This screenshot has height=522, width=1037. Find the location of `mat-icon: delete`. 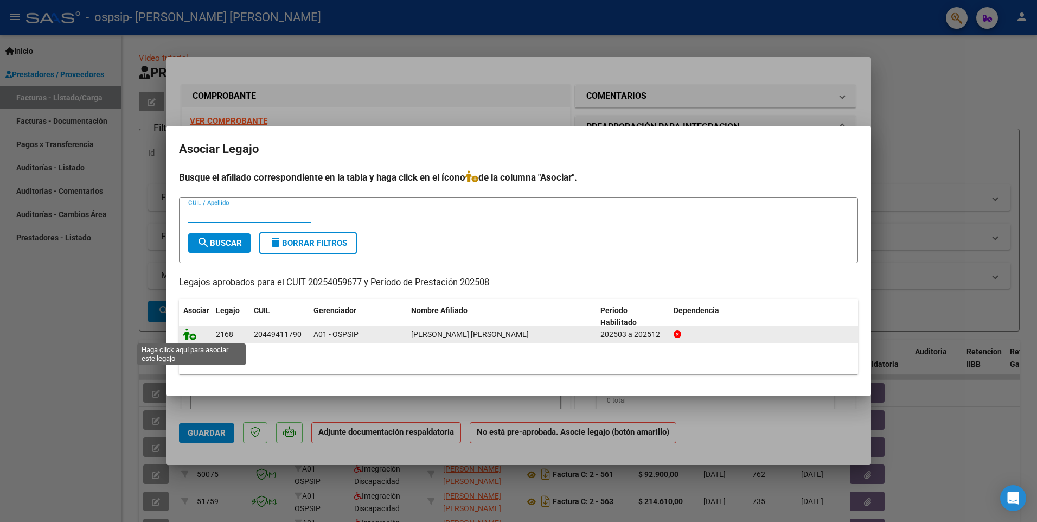

mat-icon: delete is located at coordinates (276, 243).